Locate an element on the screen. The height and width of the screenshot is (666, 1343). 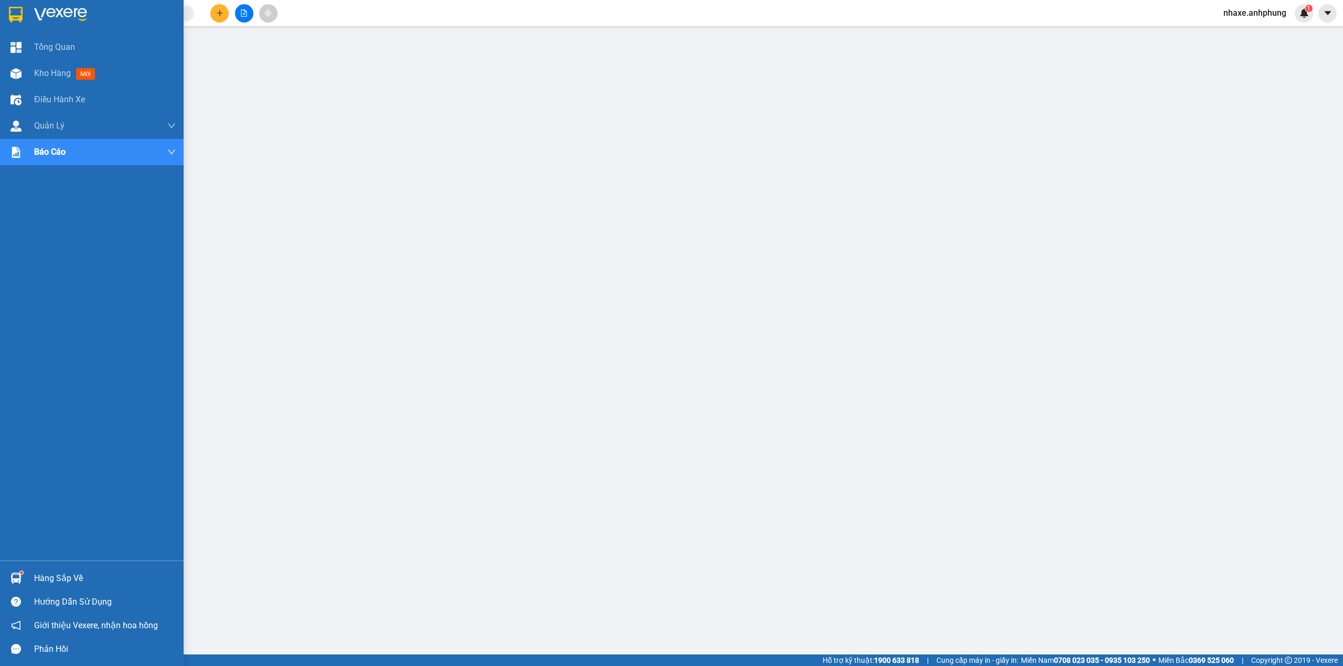
div: Hướng dẫn sử dụng is located at coordinates (105, 602).